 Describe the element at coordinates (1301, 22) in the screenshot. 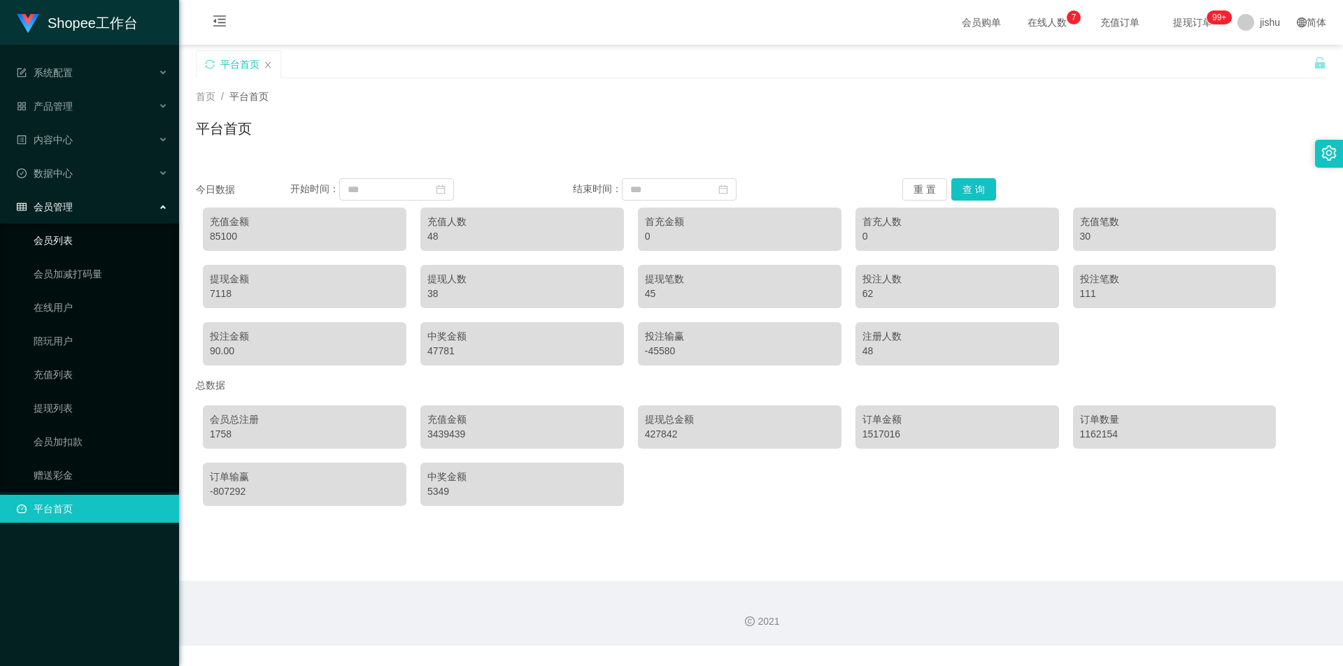

I see `i: 图标: global` at that location.